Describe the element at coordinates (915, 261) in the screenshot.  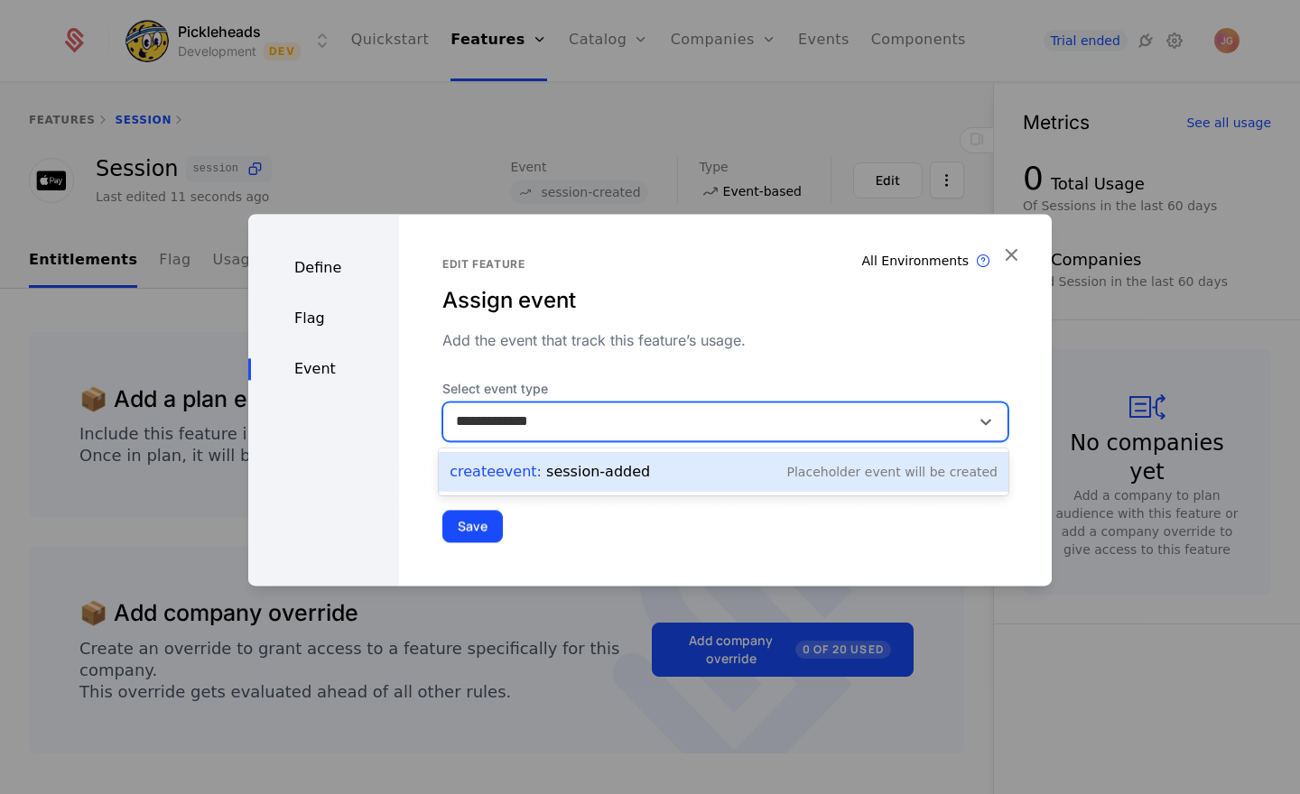
I see `div: All Environments` at that location.